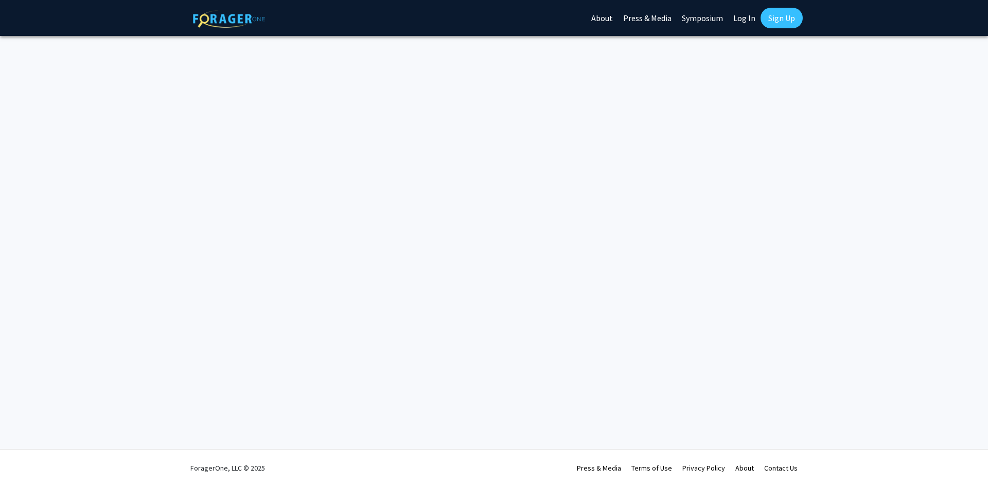 The width and height of the screenshot is (988, 486). What do you see at coordinates (229, 19) in the screenshot?
I see `img: ForagerOne Logo` at bounding box center [229, 19].